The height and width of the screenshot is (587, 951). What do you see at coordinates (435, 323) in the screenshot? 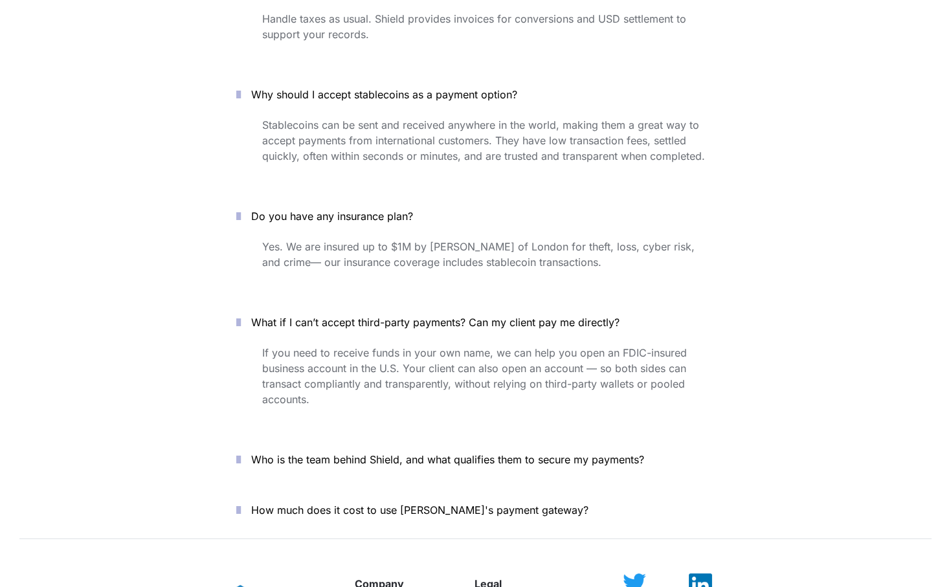
I see `span: What if I can’t accept third-party payments? Can my client pay me directly?` at bounding box center [435, 323].